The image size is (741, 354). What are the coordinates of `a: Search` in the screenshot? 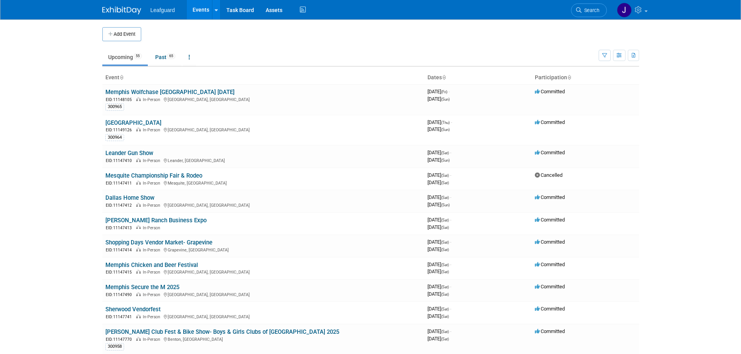 It's located at (589, 10).